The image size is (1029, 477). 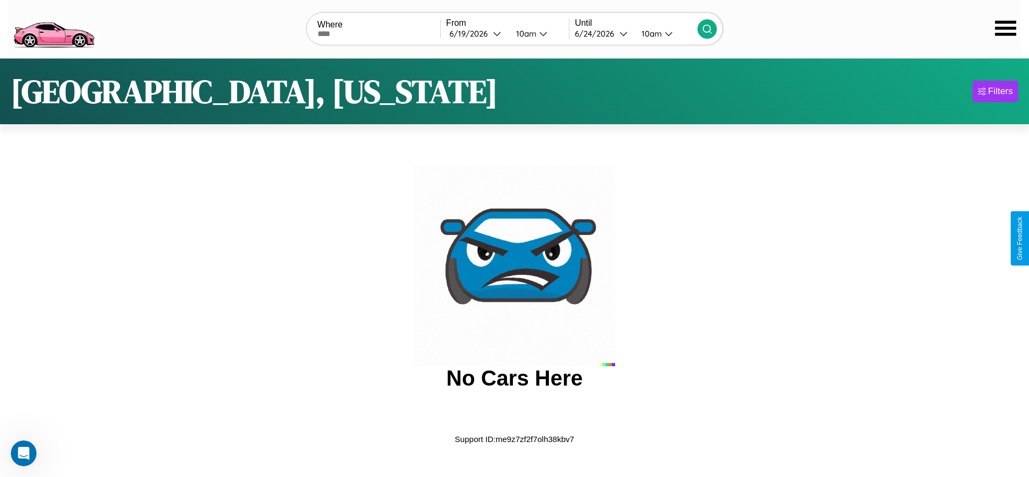 I want to click on label: Where, so click(x=379, y=25).